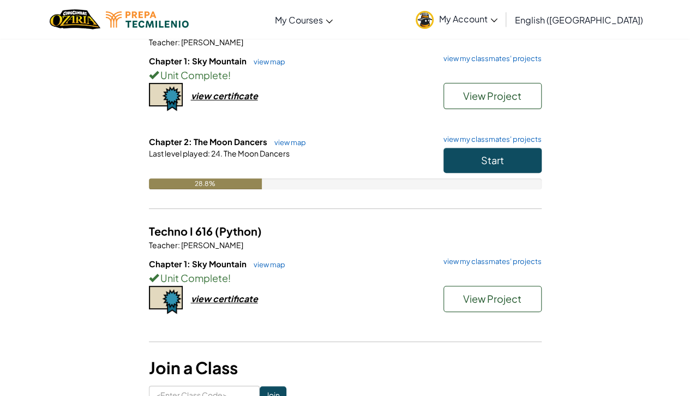  I want to click on span: Techno I 616, so click(182, 231).